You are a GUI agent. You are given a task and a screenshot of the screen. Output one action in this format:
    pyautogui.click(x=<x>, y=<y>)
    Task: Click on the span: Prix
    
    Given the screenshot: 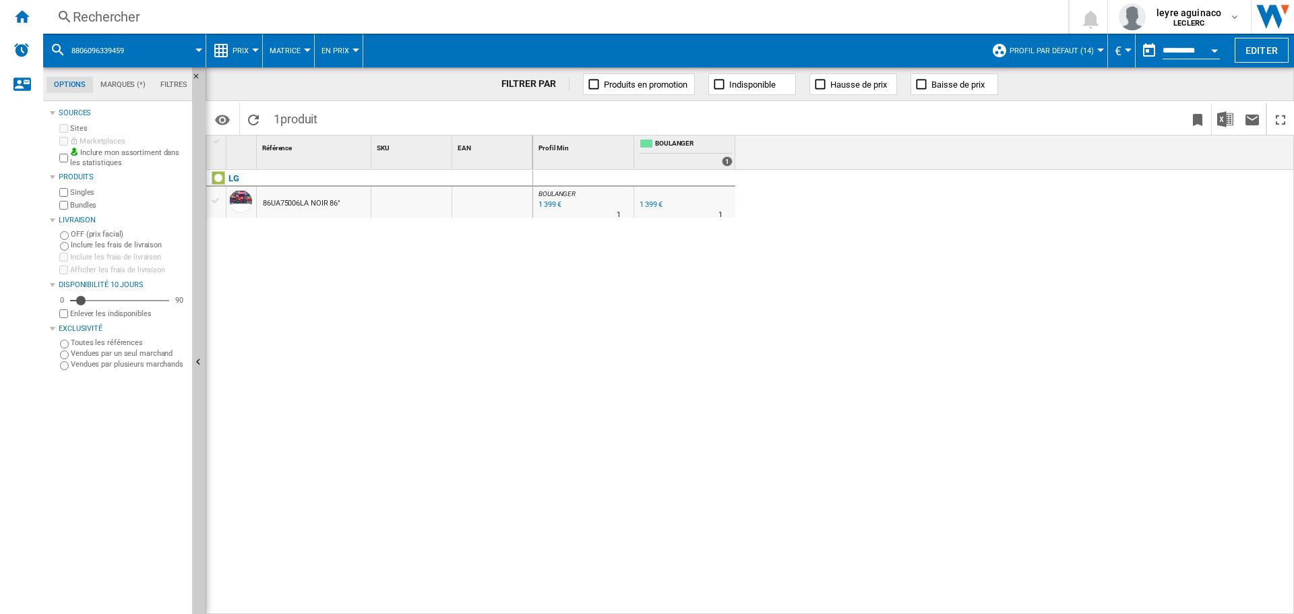 What is the action you would take?
    pyautogui.click(x=241, y=51)
    